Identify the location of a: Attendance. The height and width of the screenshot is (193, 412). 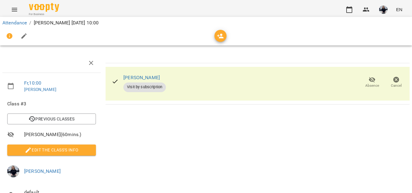
(14, 23).